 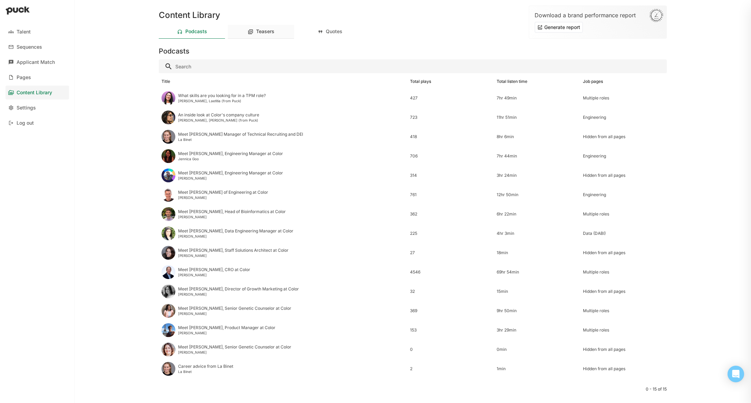 I want to click on div: 7hr 44min, so click(x=537, y=156).